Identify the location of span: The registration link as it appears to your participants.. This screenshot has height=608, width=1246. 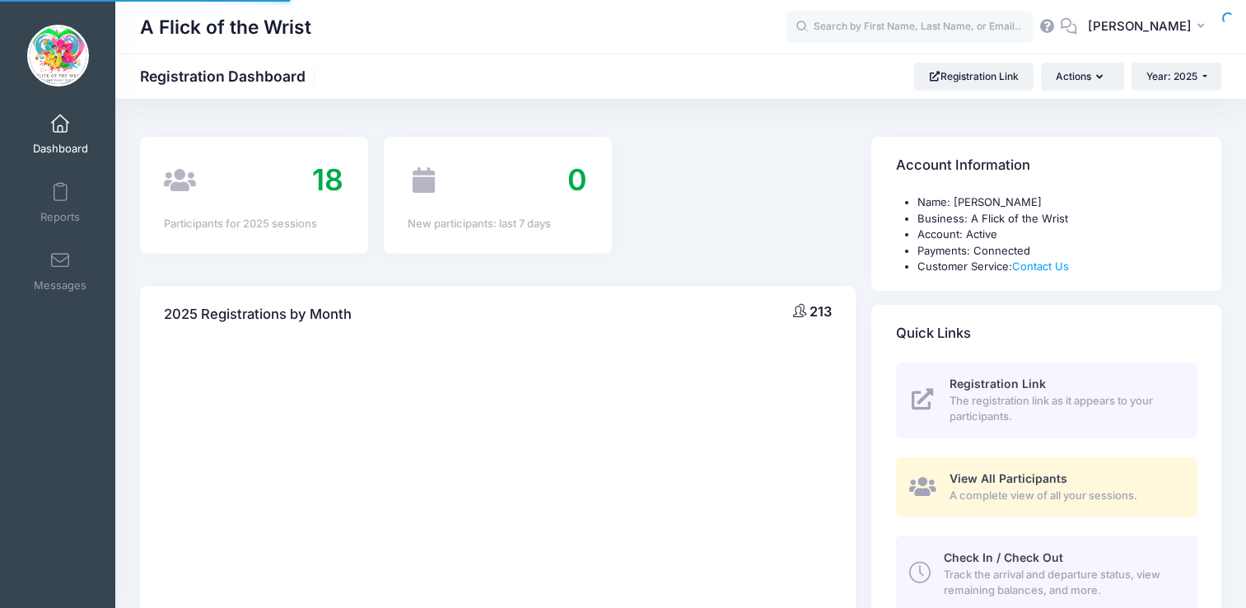
(1064, 408).